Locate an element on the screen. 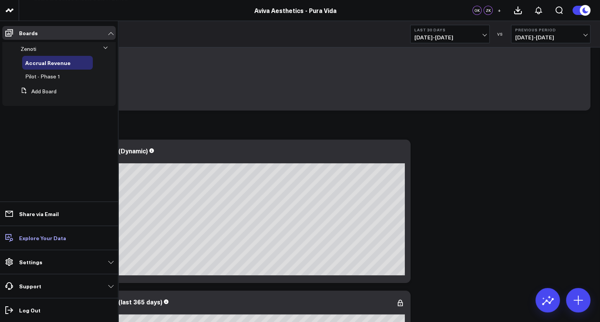  span: Zenoti is located at coordinates (28, 49).